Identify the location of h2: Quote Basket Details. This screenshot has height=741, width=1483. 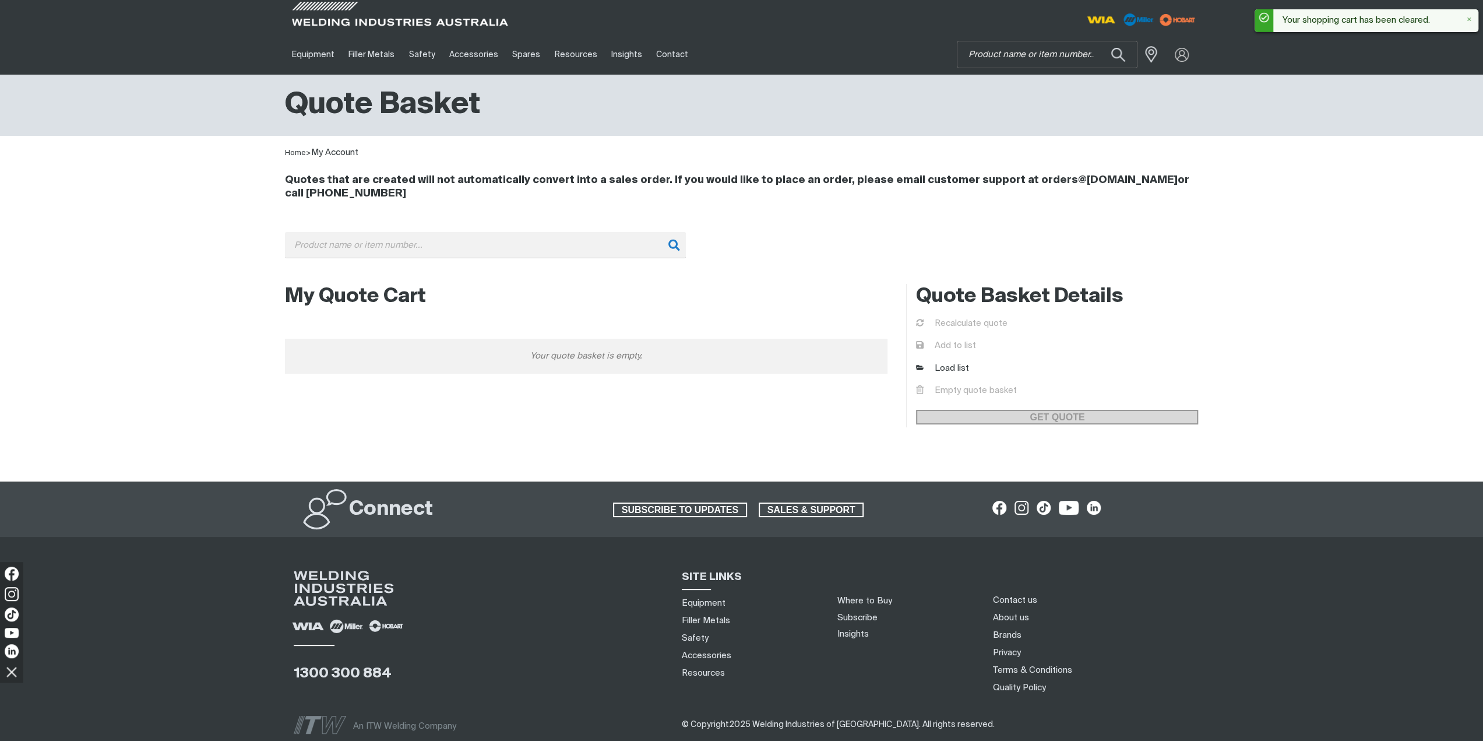
(1057, 297).